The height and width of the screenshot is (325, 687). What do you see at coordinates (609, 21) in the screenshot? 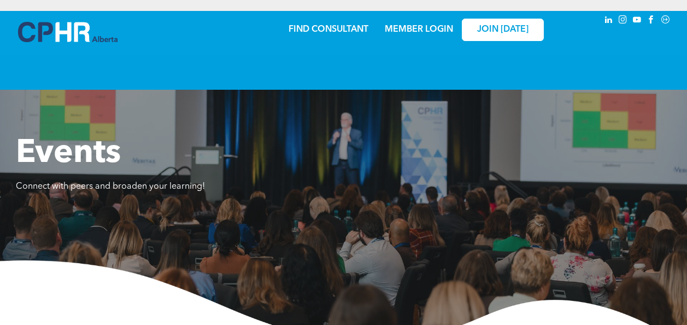
I see `a: linkedin` at bounding box center [609, 21].